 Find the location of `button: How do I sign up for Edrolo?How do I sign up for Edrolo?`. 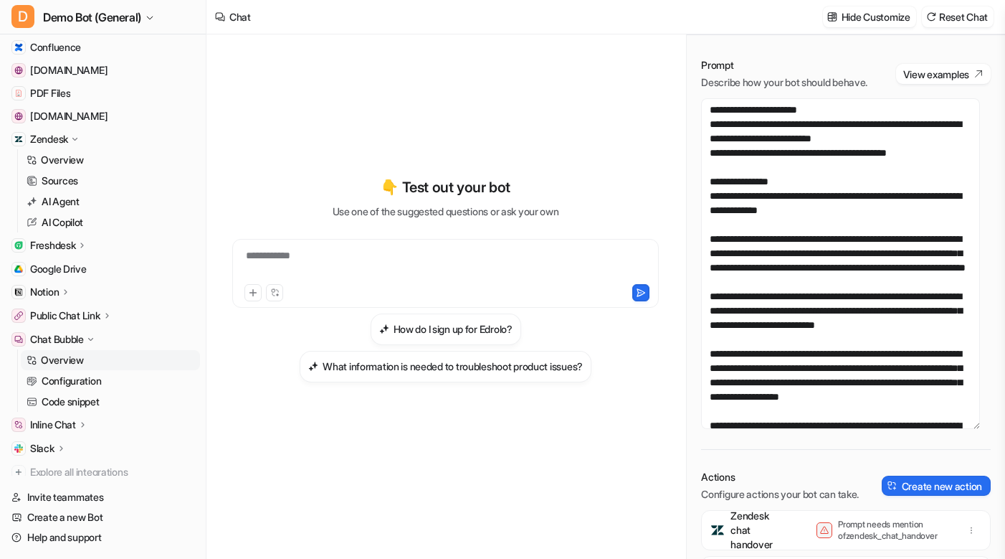

button: How do I sign up for Edrolo?How do I sign up for Edrolo? is located at coordinates (446, 329).